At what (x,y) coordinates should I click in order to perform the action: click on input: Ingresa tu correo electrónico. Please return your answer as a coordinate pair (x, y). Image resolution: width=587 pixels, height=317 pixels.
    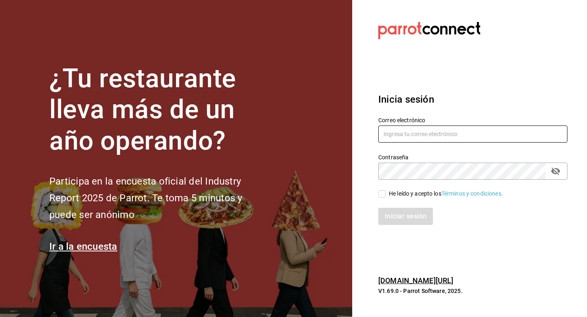
    Looking at the image, I should click on (473, 134).